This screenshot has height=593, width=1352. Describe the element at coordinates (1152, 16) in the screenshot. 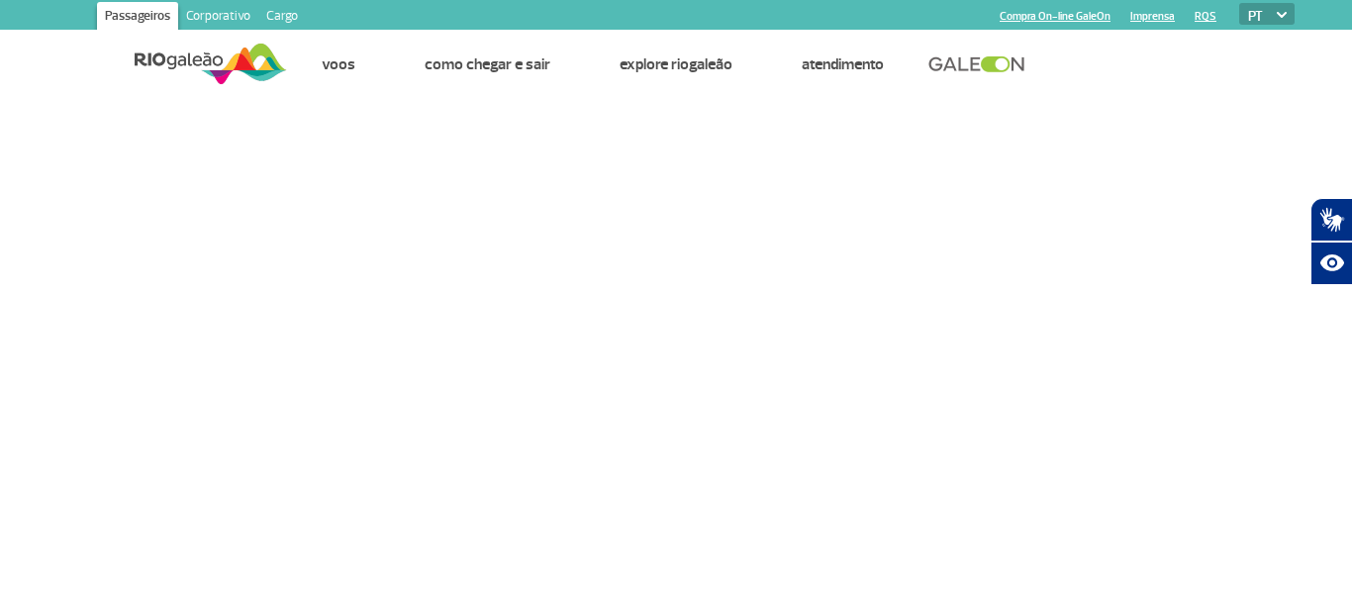

I see `a: Imprensa` at that location.